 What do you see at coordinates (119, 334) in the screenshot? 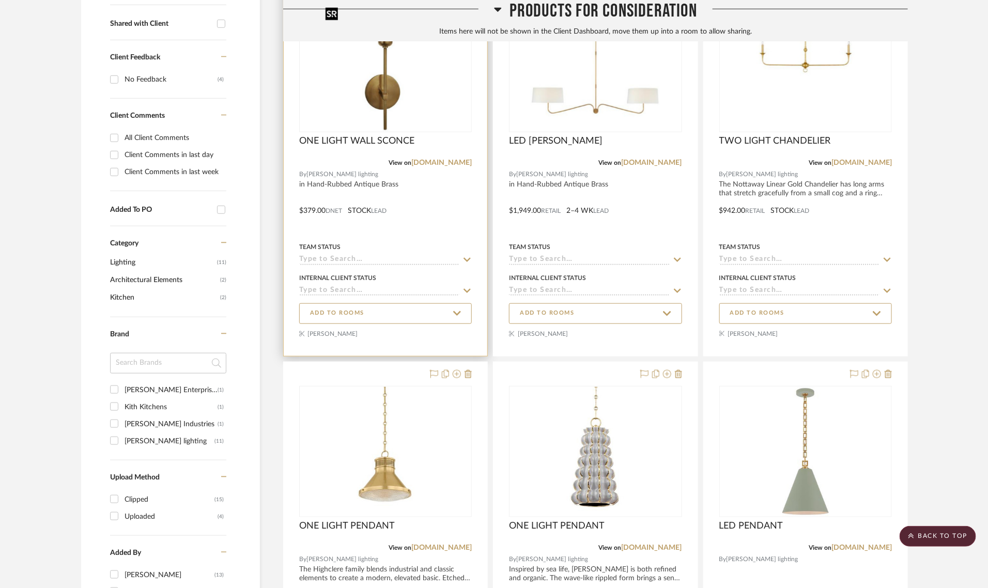
I see `span: Brand` at bounding box center [119, 334].